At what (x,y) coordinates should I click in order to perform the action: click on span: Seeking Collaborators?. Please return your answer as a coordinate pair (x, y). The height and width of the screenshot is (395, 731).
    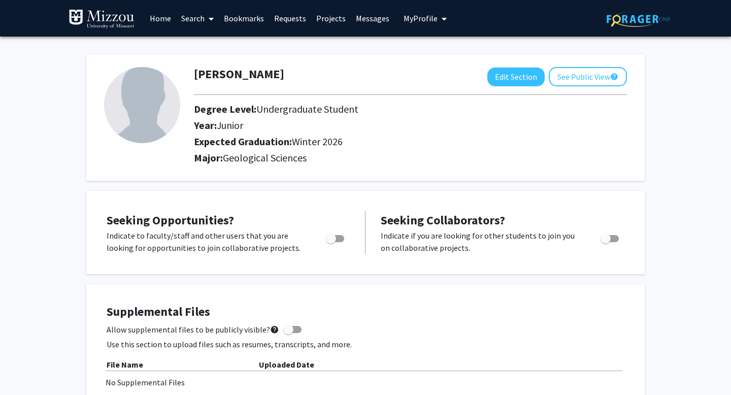
    Looking at the image, I should click on (443, 220).